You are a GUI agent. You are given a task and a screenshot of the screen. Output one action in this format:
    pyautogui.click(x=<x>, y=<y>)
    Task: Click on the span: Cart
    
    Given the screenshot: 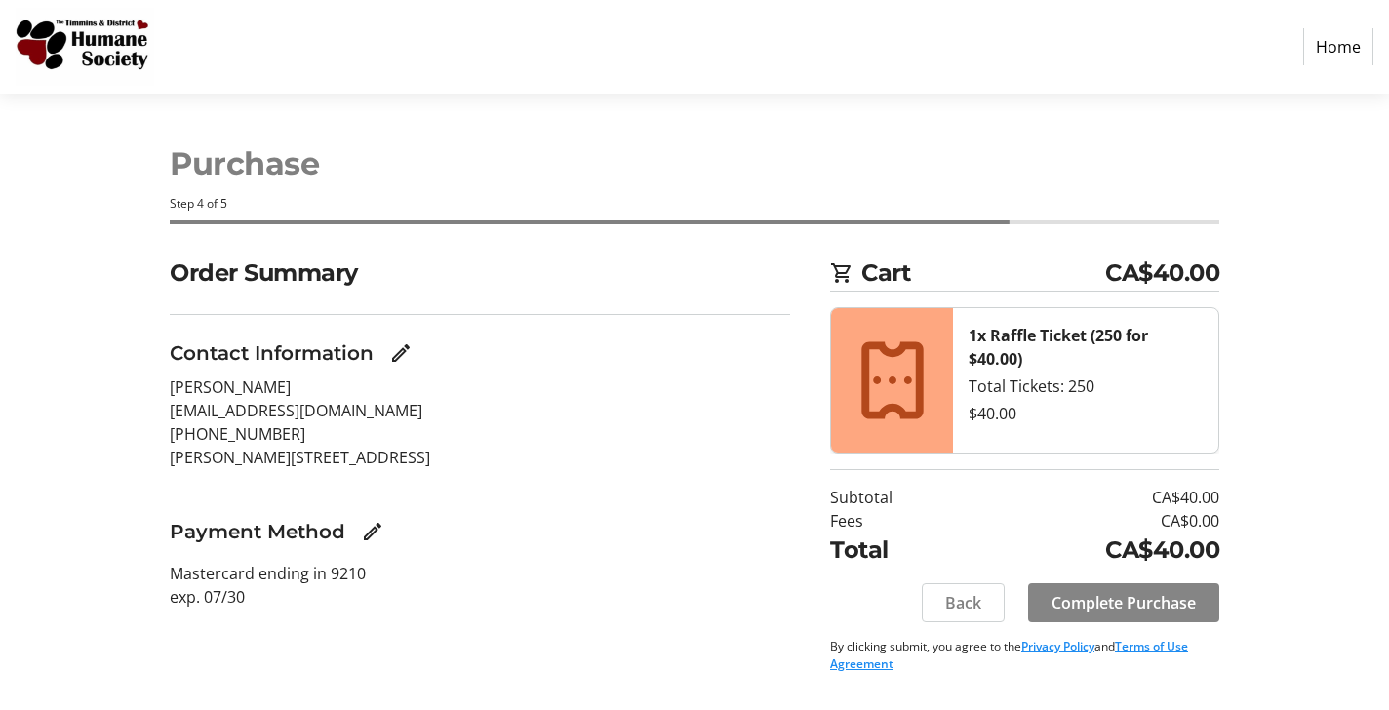 What is the action you would take?
    pyautogui.click(x=983, y=273)
    